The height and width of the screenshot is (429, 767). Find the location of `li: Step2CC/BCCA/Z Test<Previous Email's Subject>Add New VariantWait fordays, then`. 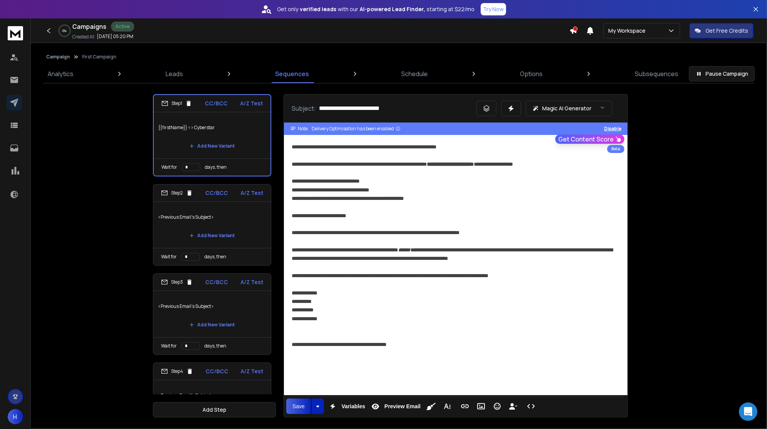

li: Step2CC/BCCA/Z Test<Previous Email's Subject>Add New VariantWait fordays, then is located at coordinates (212, 225).